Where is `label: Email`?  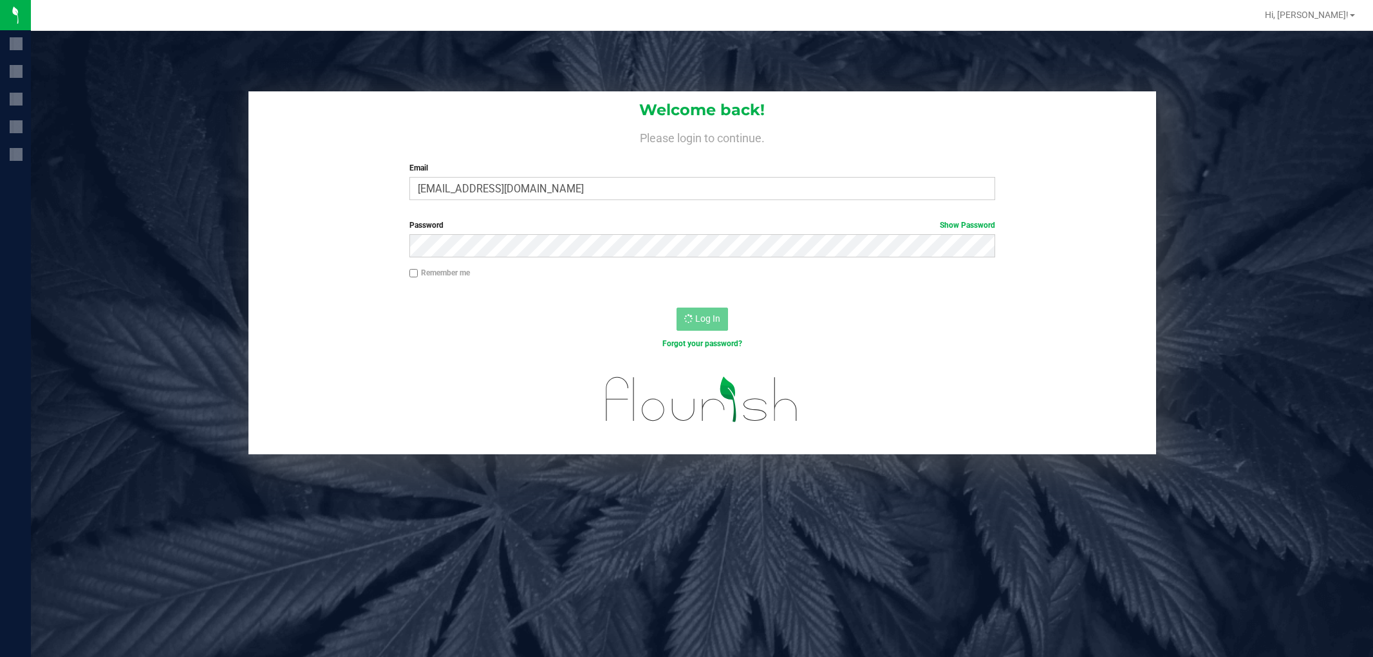
label: Email is located at coordinates (702, 168).